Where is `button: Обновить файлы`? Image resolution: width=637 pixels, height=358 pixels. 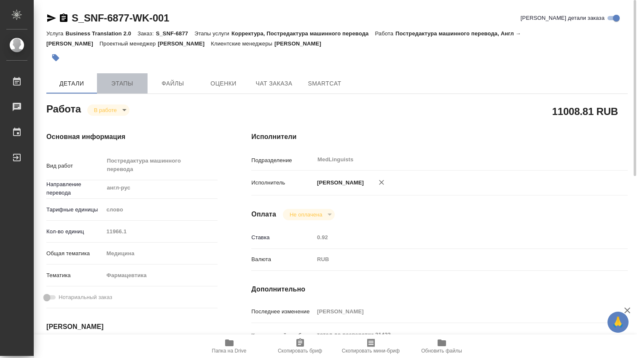
button: Обновить файлы is located at coordinates (442, 347).